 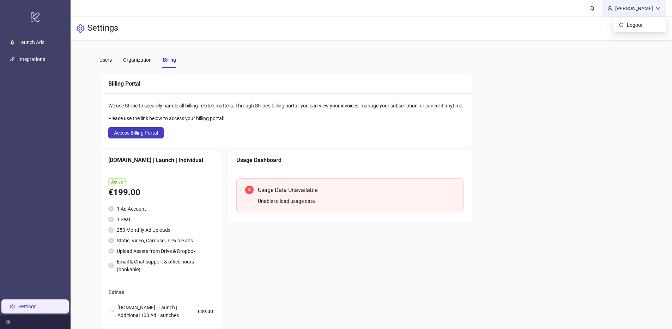 I want to click on button: Access Billing Portal, so click(x=136, y=133).